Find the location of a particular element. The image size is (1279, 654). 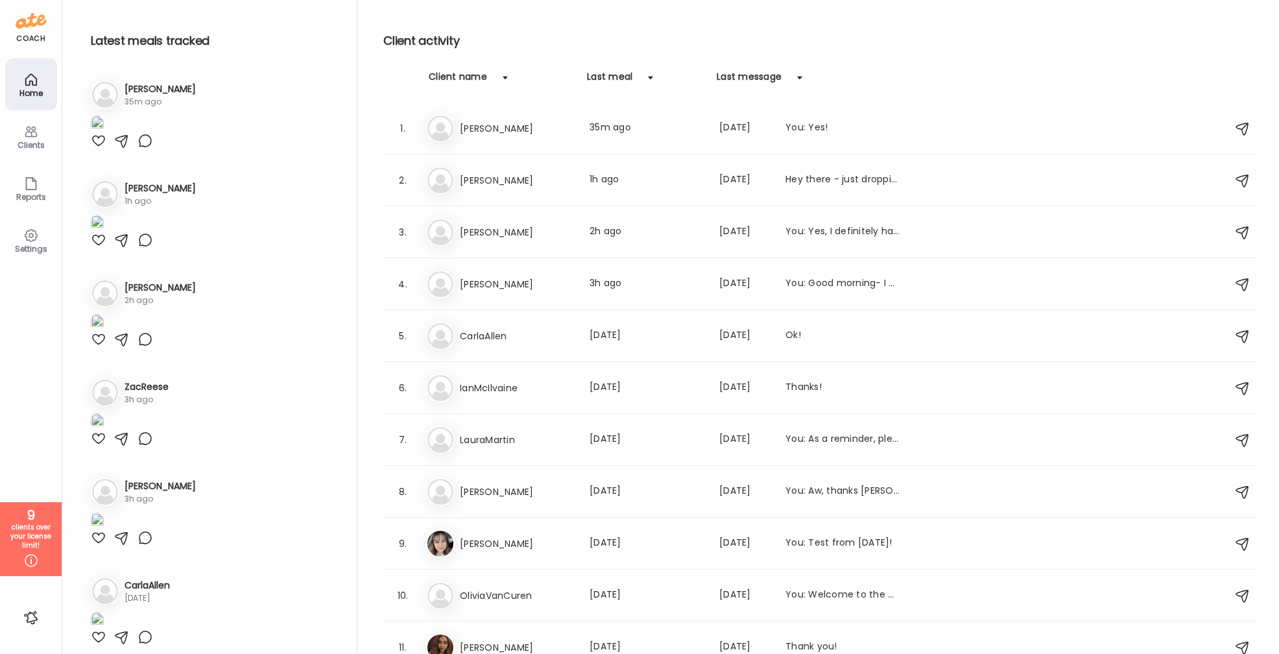

img: images%2FTSt0JeBc09c8knFIQfkZXSP5DIJ2%2FXTvp3dCg1vMU0xI1Uz8O%2FyRFmNn3dFaAKW64aXA1X_1080 is located at coordinates (97, 422).